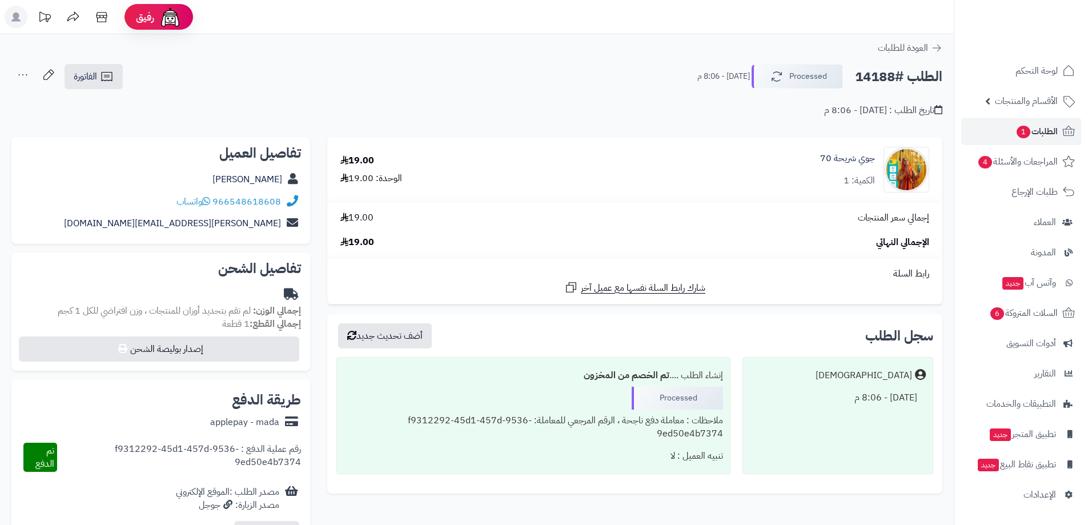  Describe the element at coordinates (1022, 192) in the screenshot. I see `a: طلبات الإرجاع` at that location.